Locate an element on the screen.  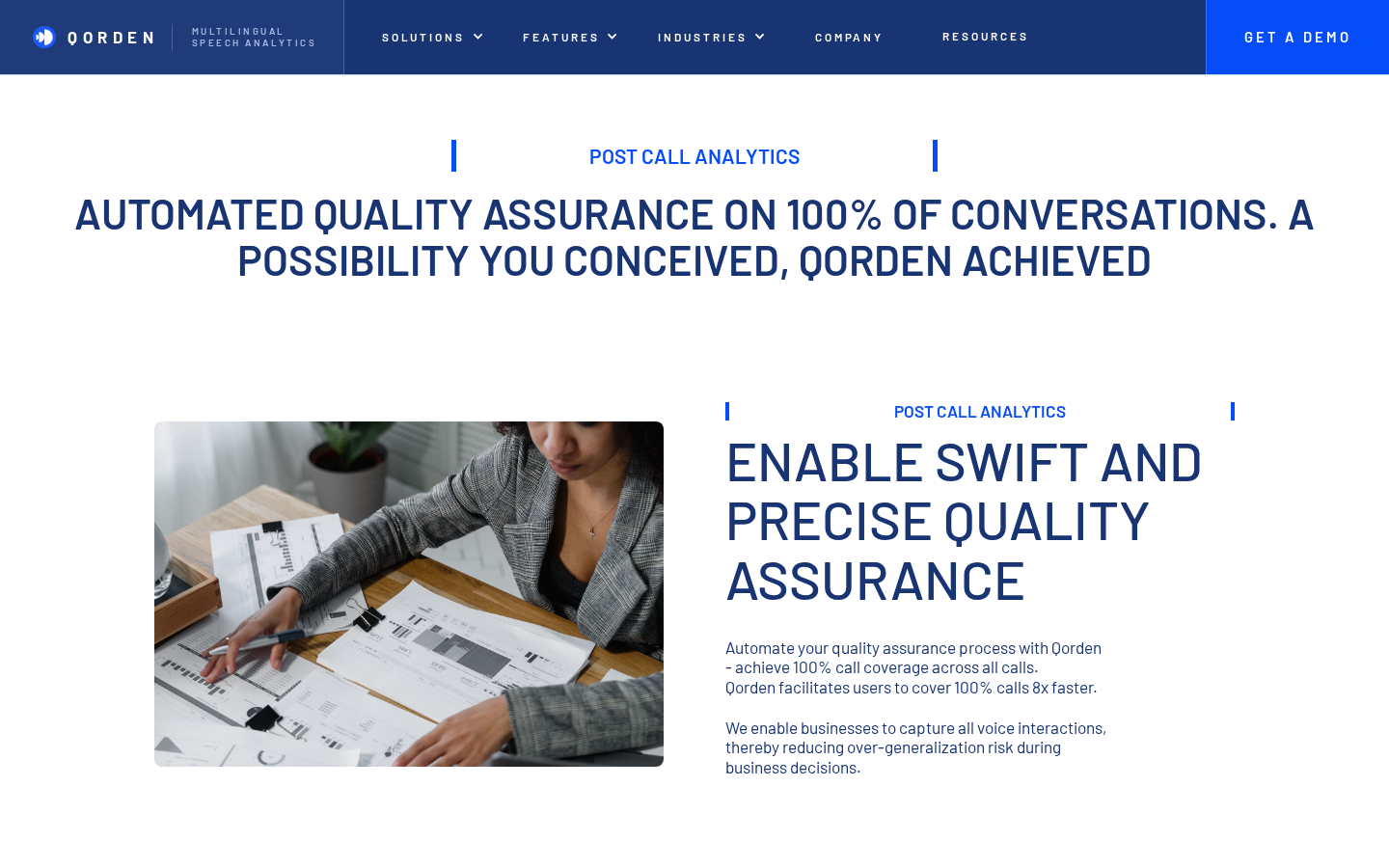
p: features is located at coordinates (562, 37).